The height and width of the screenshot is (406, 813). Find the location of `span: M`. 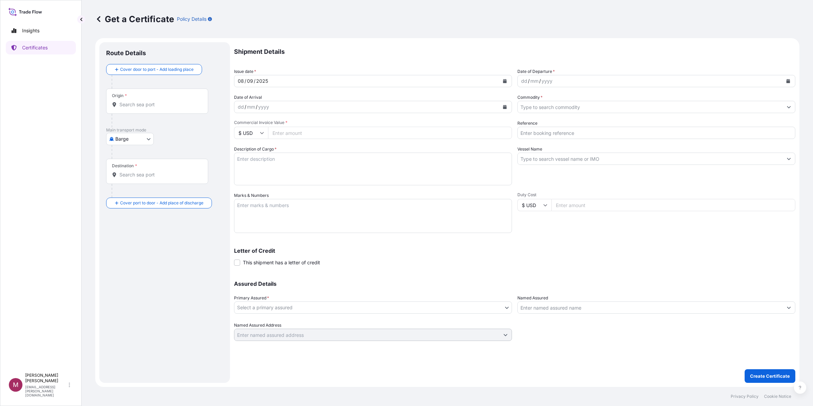

span: M is located at coordinates (16, 385).